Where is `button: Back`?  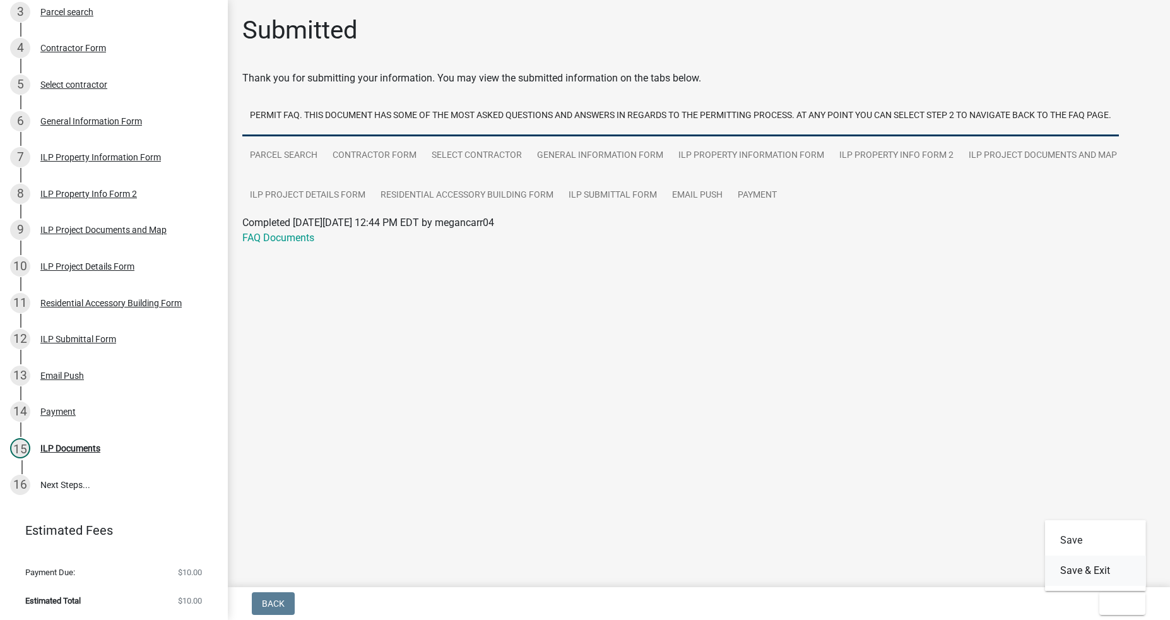 button: Back is located at coordinates (273, 603).